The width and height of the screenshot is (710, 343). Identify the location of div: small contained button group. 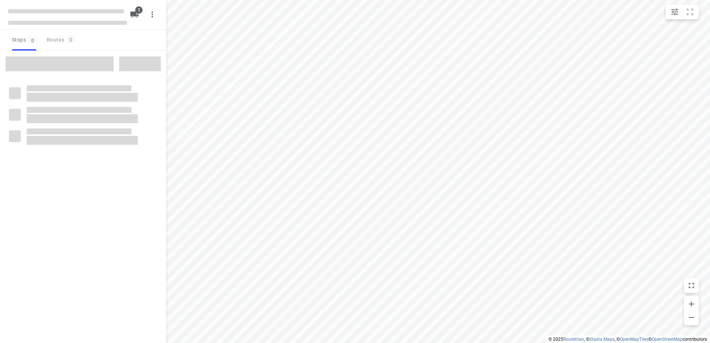
(682, 12).